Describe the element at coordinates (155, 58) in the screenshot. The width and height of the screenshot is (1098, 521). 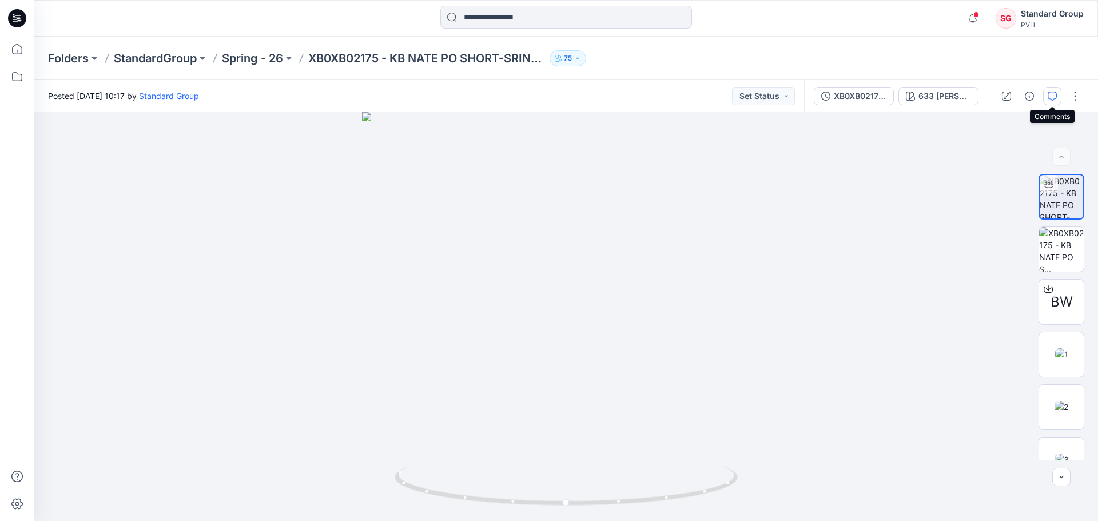
I see `p: StandardGroup` at that location.